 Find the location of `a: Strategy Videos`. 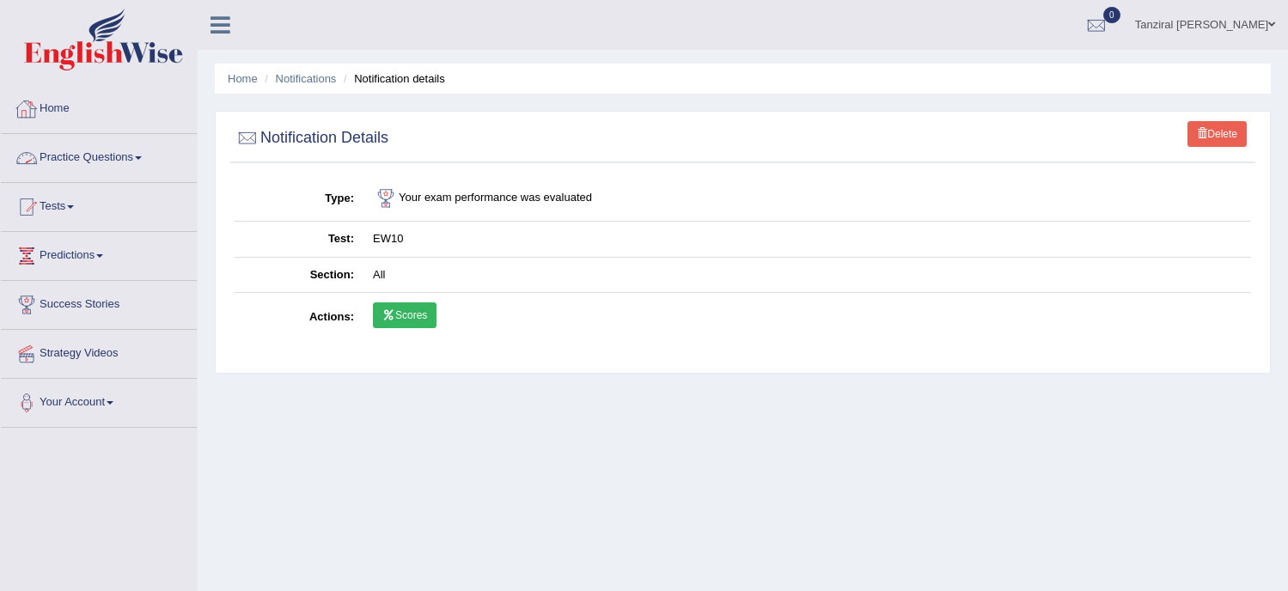

a: Strategy Videos is located at coordinates (99, 352).